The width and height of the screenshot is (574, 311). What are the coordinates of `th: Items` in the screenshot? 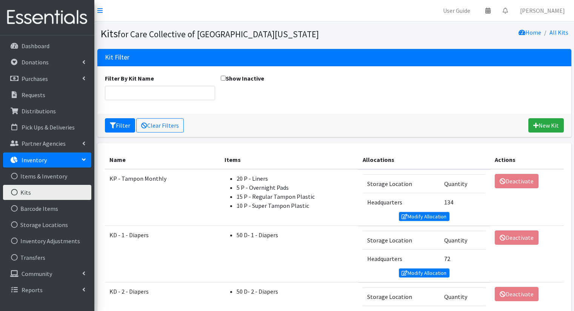 It's located at (288, 160).